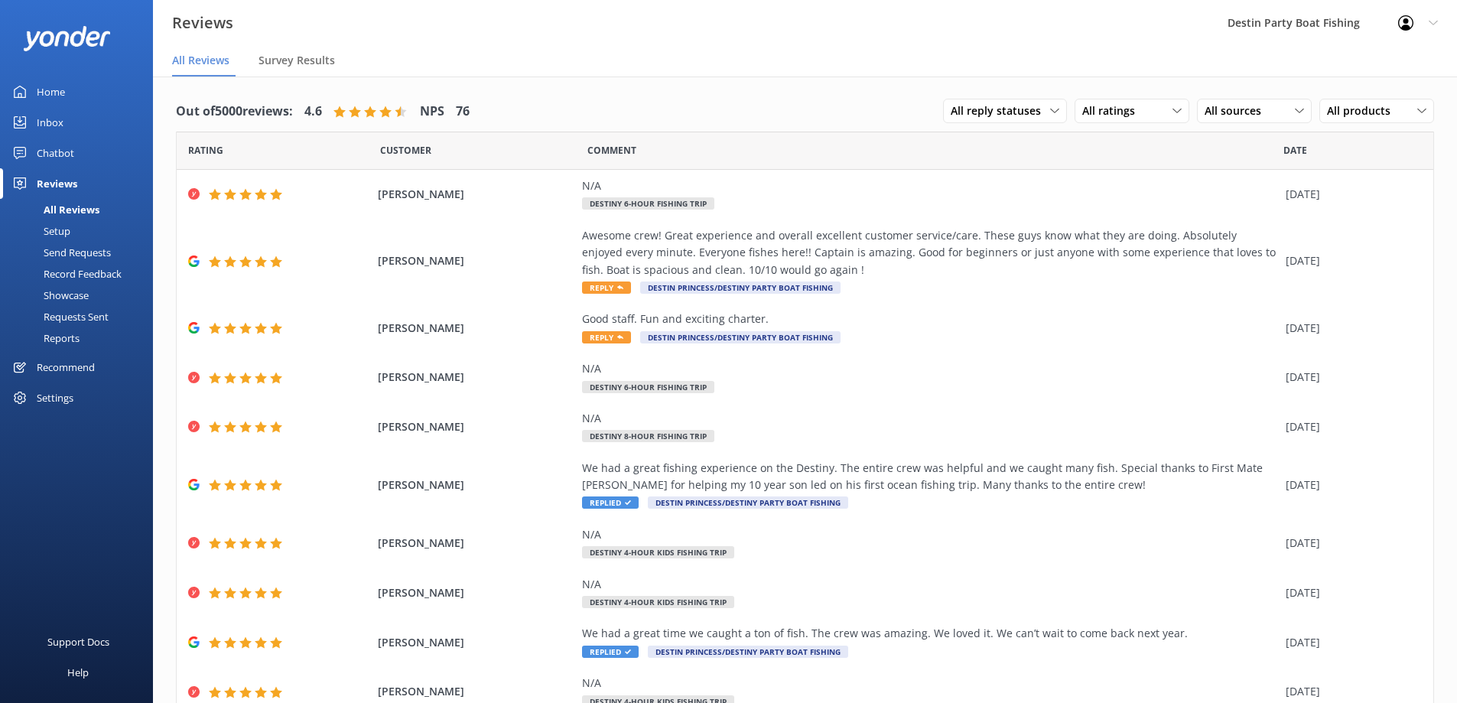  What do you see at coordinates (65, 274) in the screenshot?
I see `div: Record Feedback` at bounding box center [65, 274].